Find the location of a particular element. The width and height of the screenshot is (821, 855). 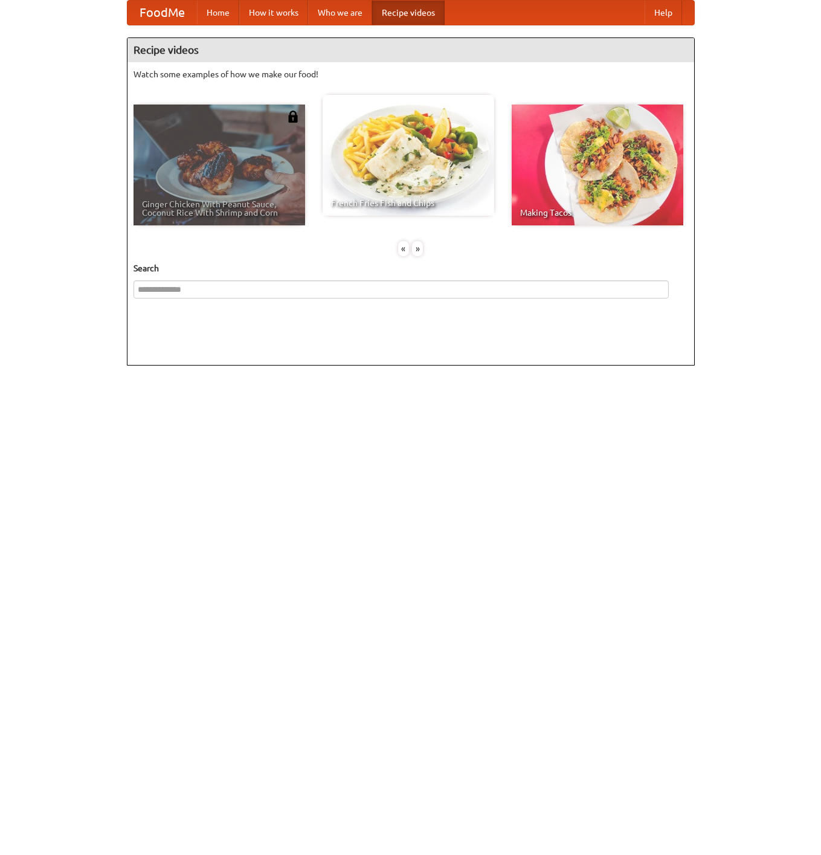

p: Watch some examples of how we make our food! is located at coordinates (411, 74).